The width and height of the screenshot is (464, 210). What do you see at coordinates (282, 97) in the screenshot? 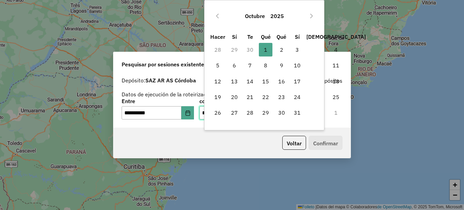
I see `td: 23` at bounding box center [282, 97].